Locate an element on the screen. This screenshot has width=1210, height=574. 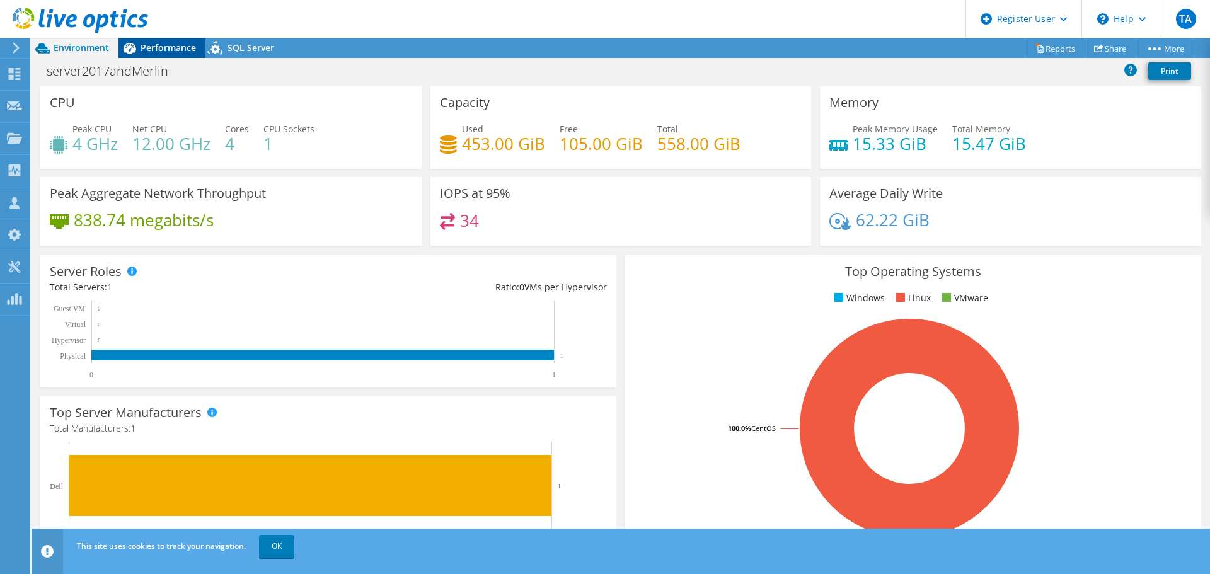
span: SQL Server is located at coordinates (251, 47).